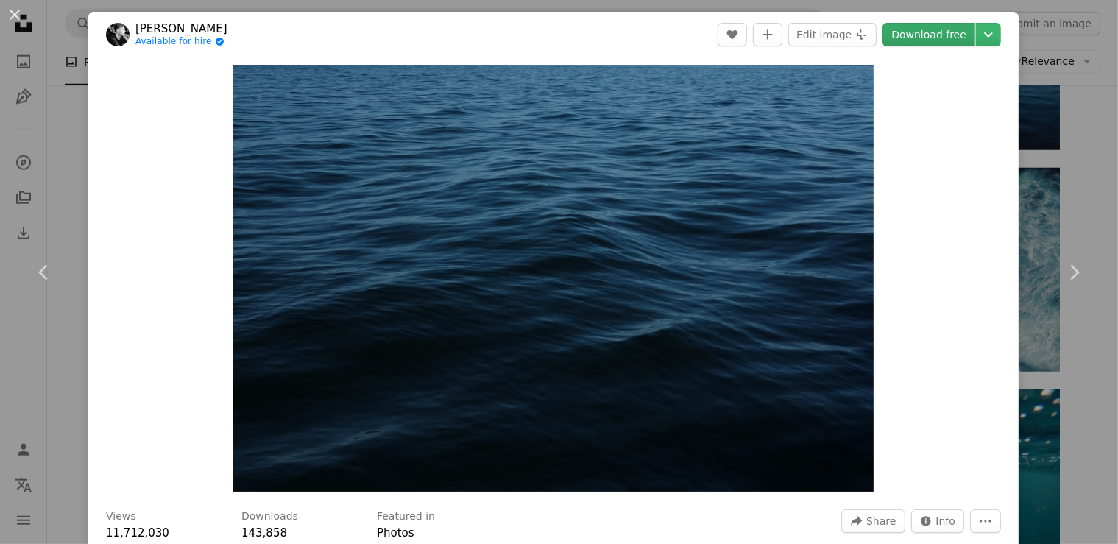 This screenshot has width=1118, height=544. I want to click on a: Go to Conor Sexton's profile, so click(118, 35).